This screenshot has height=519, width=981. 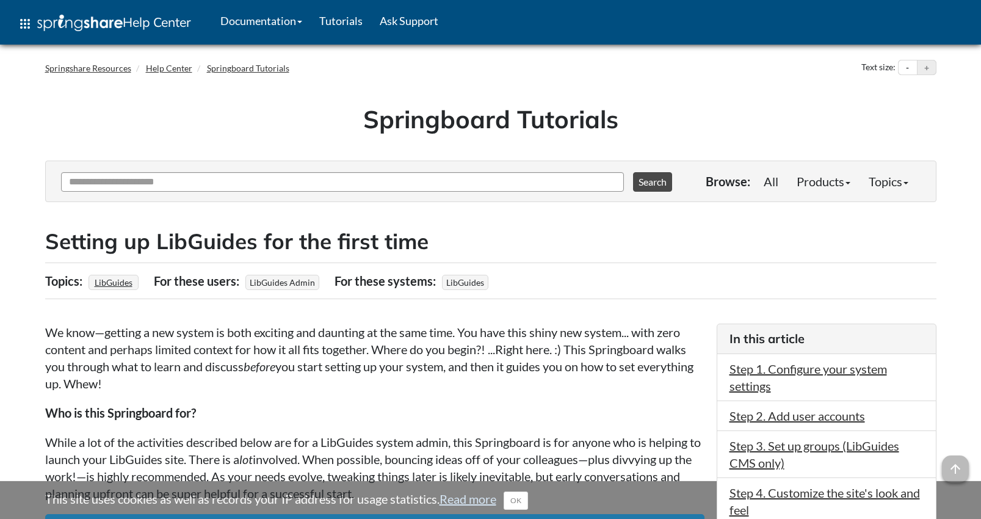 What do you see at coordinates (927, 68) in the screenshot?
I see `button: Increase text size` at bounding box center [927, 68].